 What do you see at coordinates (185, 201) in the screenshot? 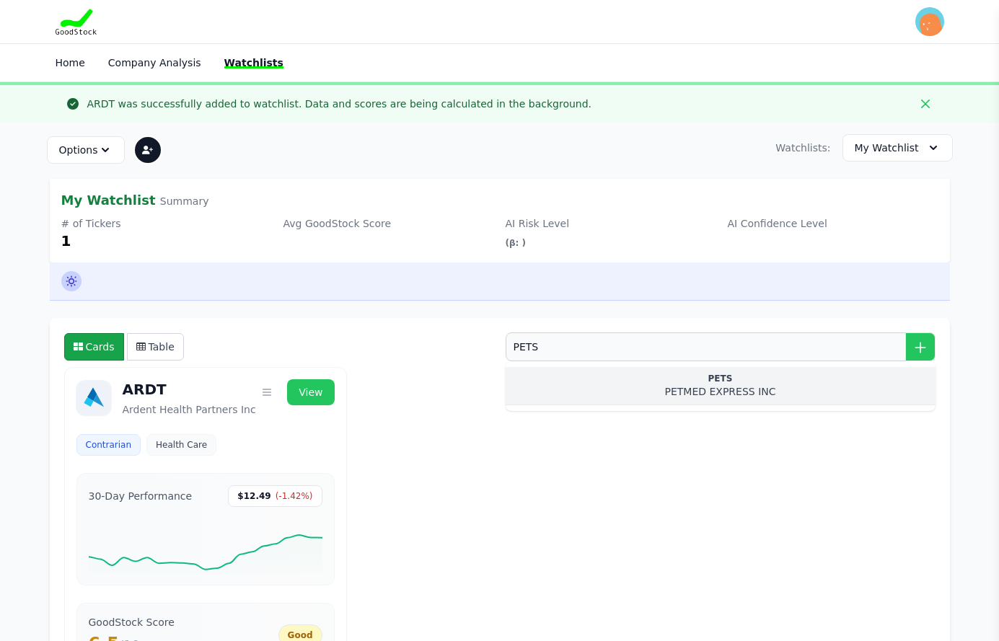
I see `span: Summary` at bounding box center [185, 201].